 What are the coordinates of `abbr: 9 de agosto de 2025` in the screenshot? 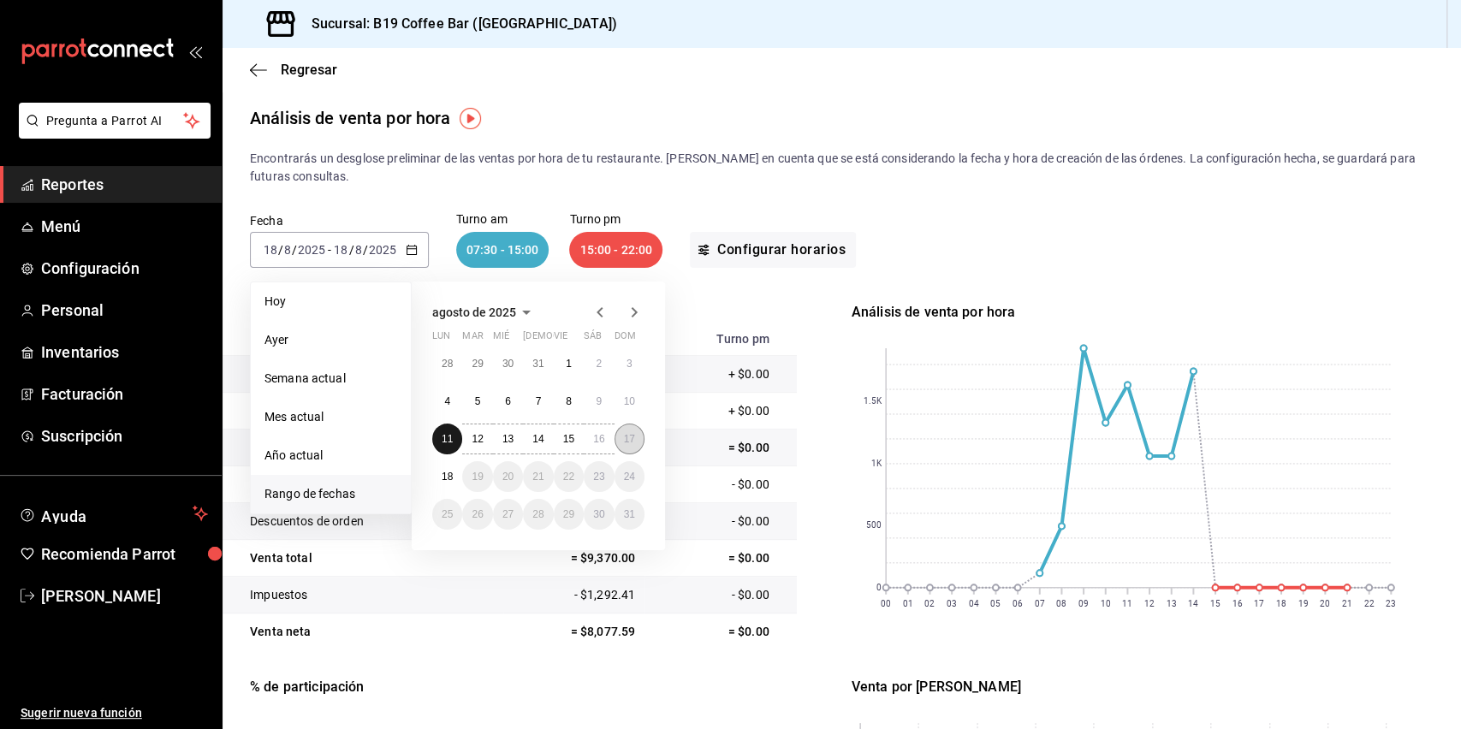 It's located at (598, 402).